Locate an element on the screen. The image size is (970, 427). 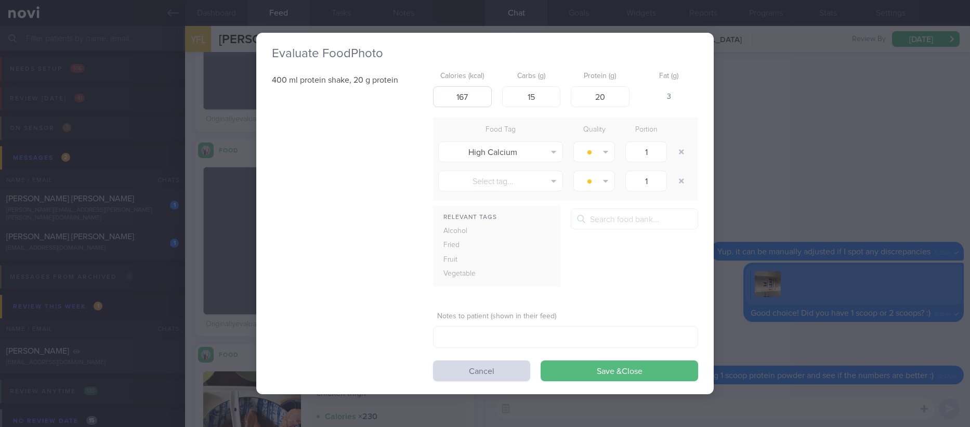
label: Calories (kcal) is located at coordinates (462, 76).